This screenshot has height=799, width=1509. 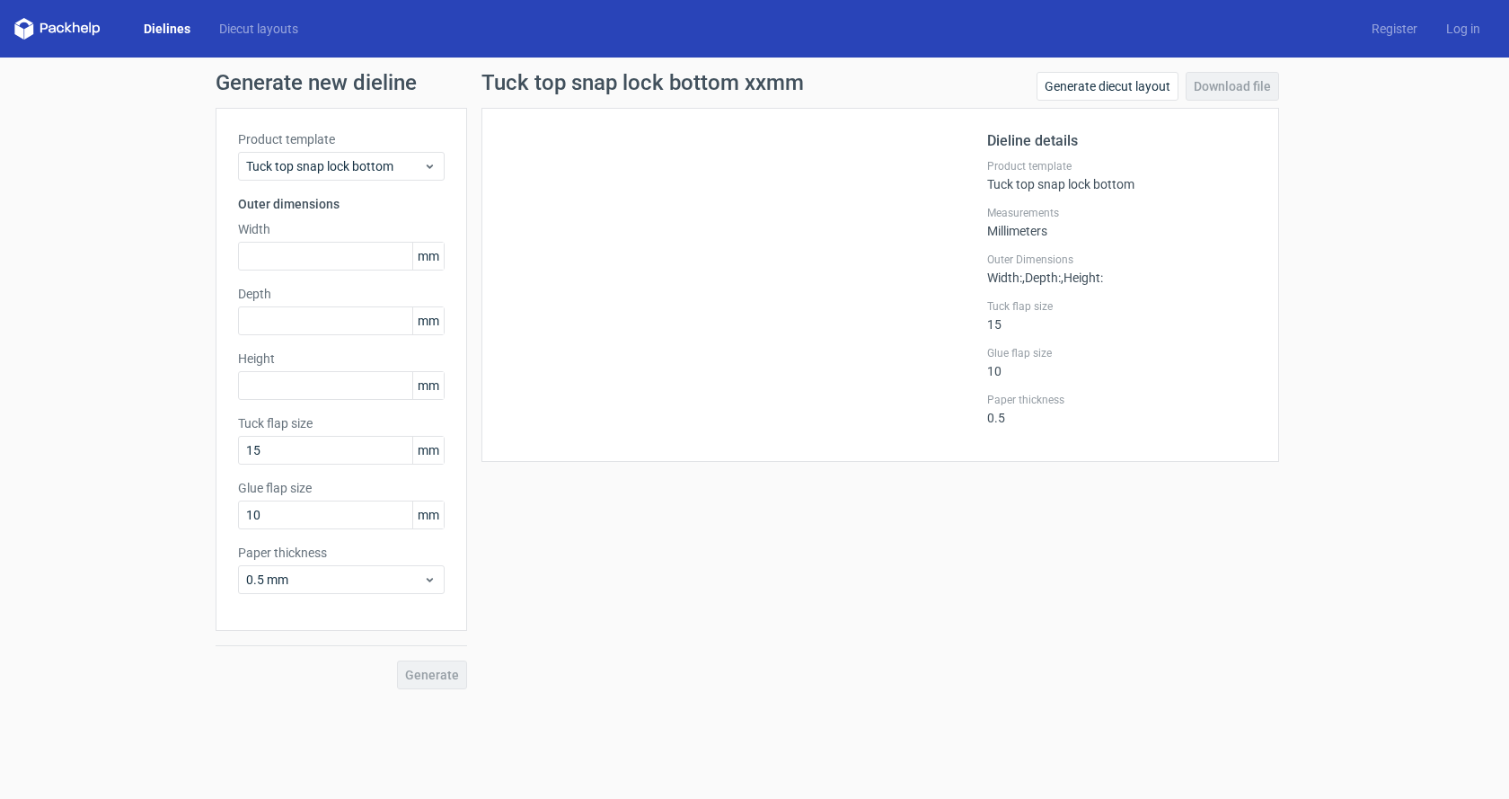 I want to click on a: Log in, so click(x=1463, y=29).